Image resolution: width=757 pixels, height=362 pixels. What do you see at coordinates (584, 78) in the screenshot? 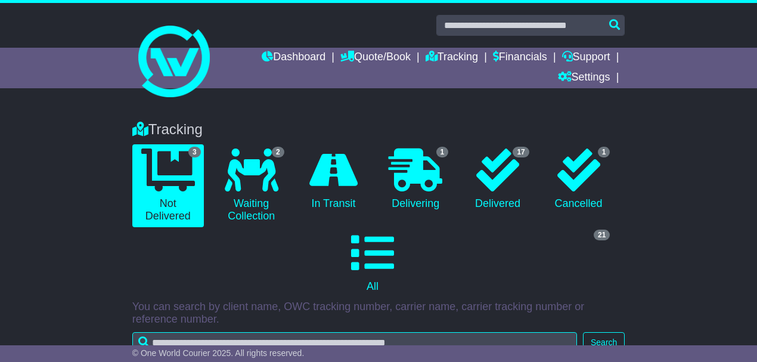
I see `a: Settings` at bounding box center [584, 78].